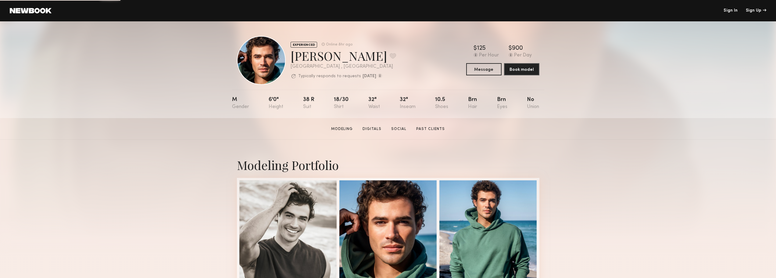 Image resolution: width=776 pixels, height=278 pixels. What do you see at coordinates (522, 69) in the screenshot?
I see `a: Book model` at bounding box center [522, 69].